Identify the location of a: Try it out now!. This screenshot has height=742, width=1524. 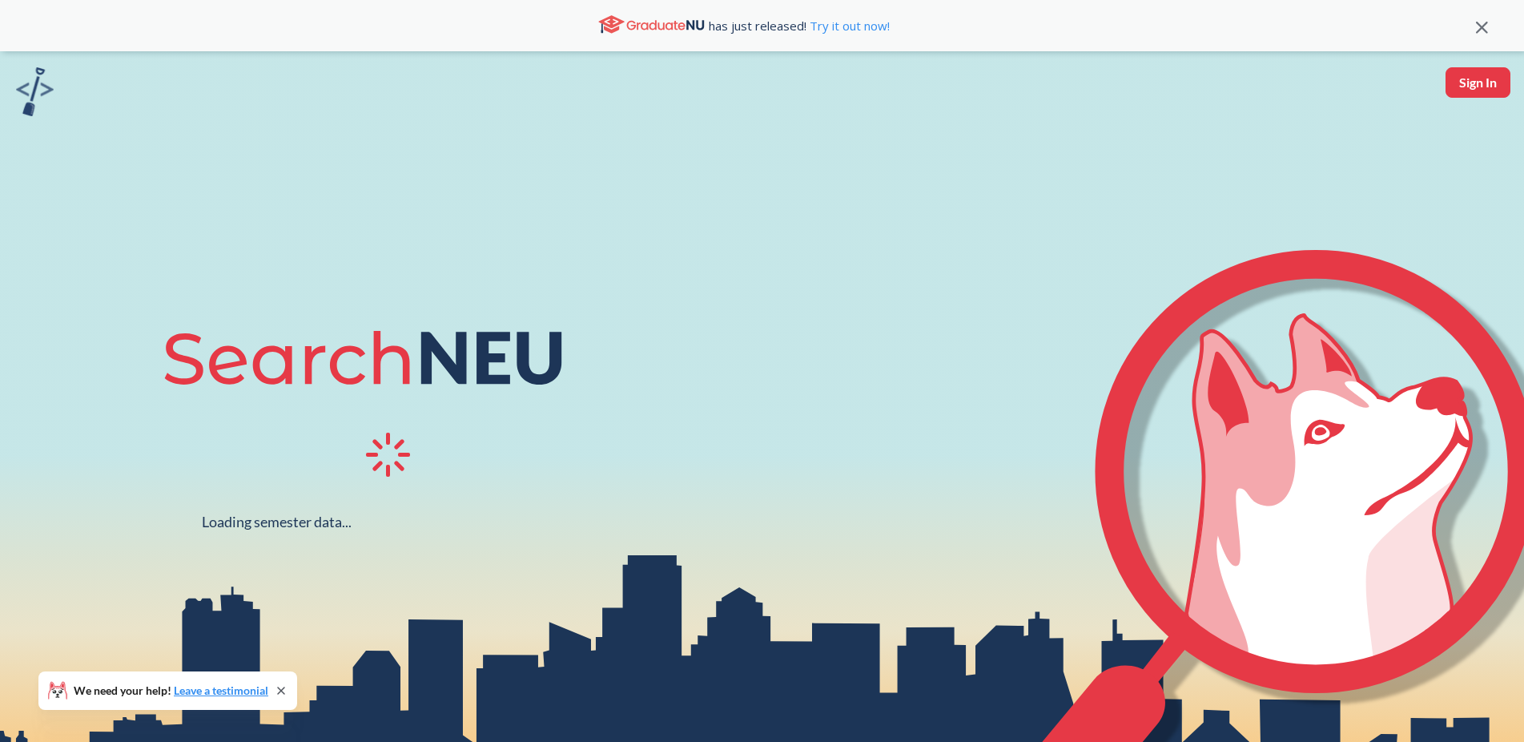
(848, 26).